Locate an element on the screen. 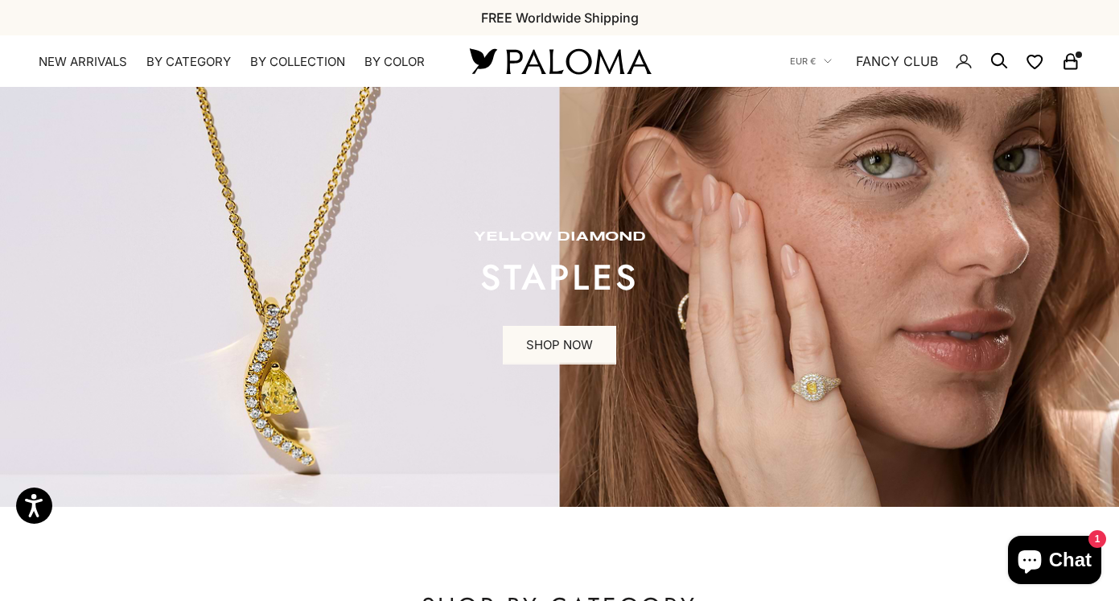 This screenshot has height=601, width=1119. p: yellow diamond is located at coordinates (560, 237).